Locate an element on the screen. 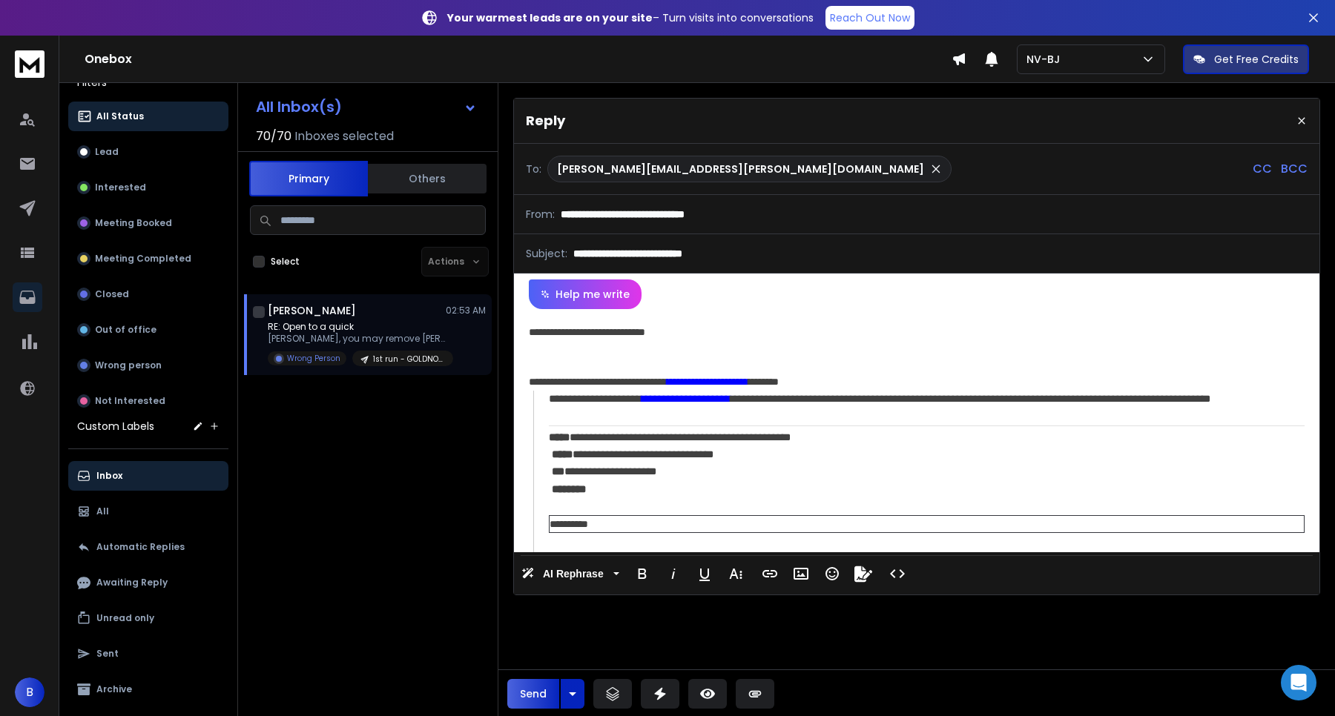  p: Get Free Credits is located at coordinates (1256, 59).